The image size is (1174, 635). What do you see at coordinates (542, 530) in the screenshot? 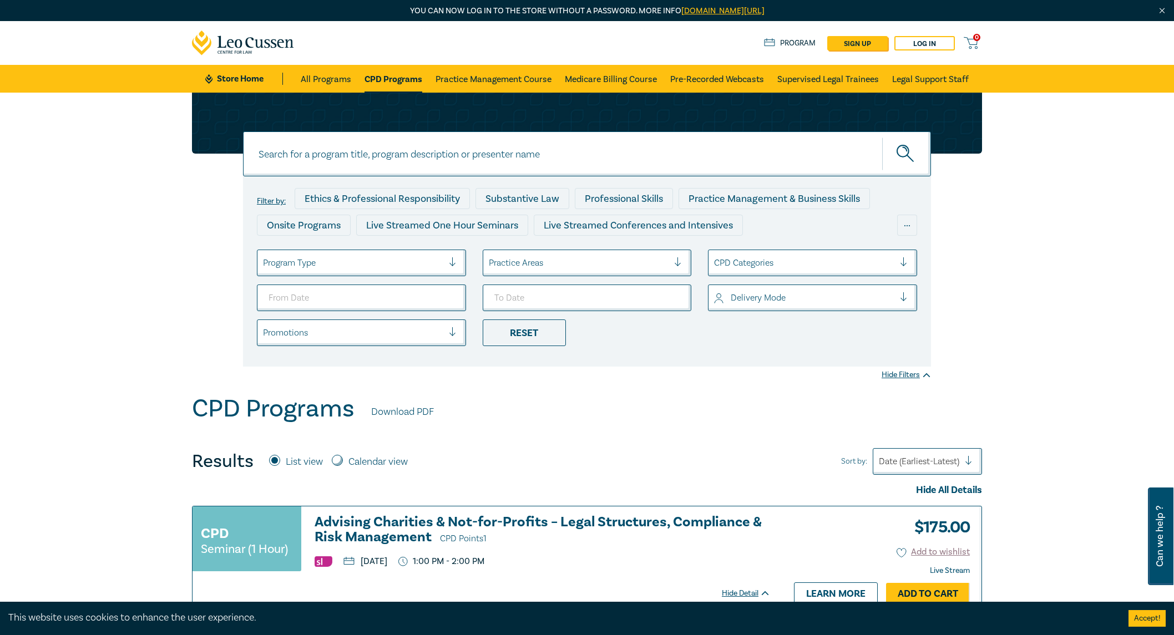
I see `h3: Advising Charities & Not-for-Profits – Legal Structures, Compliance & Risk Management` at bounding box center [542, 530].